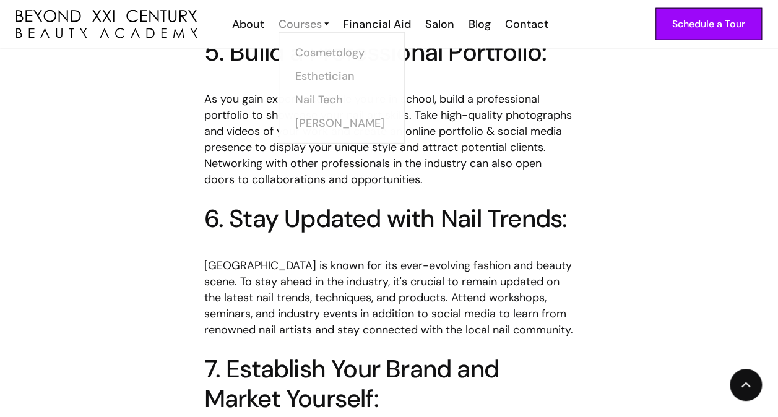 The image size is (778, 417). Describe the element at coordinates (341, 100) in the screenshot. I see `a: Nail Tech` at that location.